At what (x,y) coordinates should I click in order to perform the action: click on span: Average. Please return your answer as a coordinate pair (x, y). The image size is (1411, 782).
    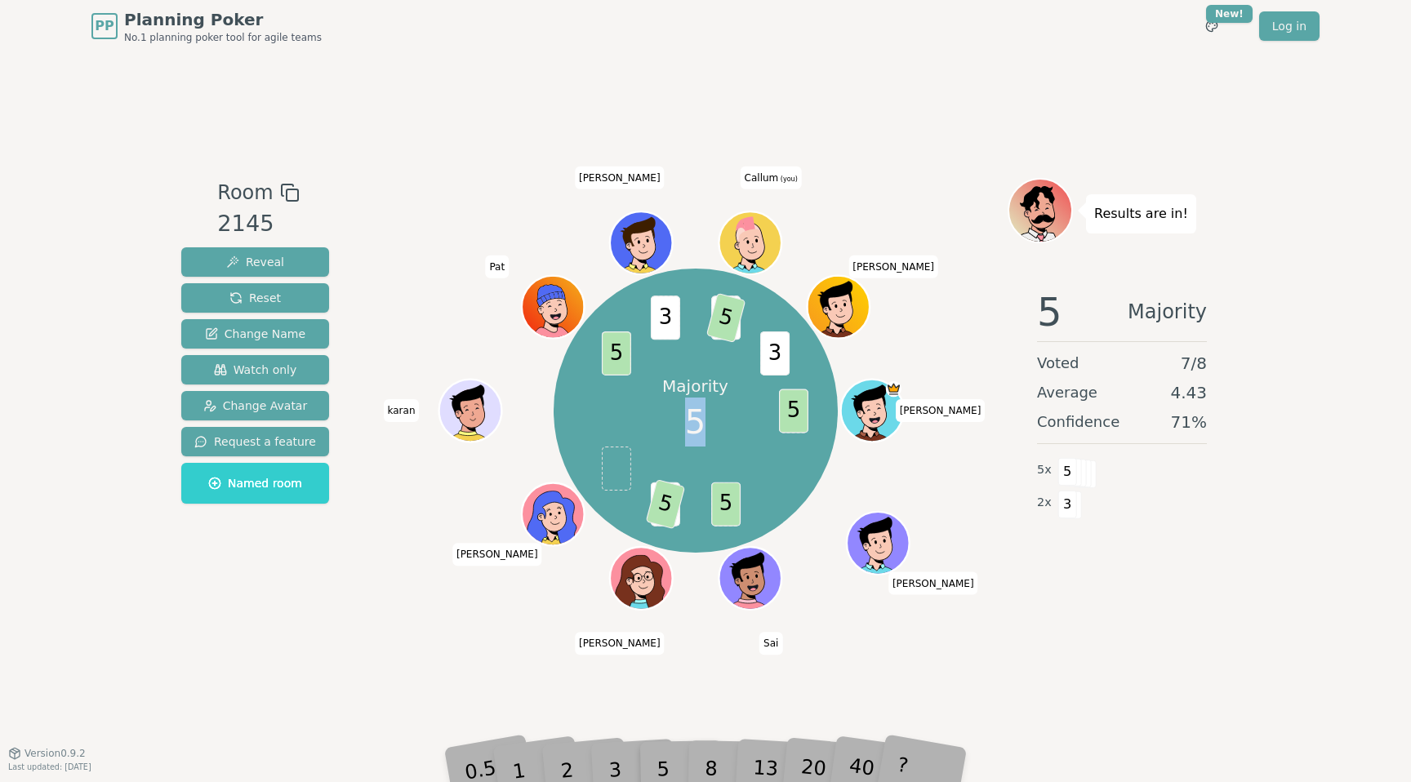
    Looking at the image, I should click on (1067, 393).